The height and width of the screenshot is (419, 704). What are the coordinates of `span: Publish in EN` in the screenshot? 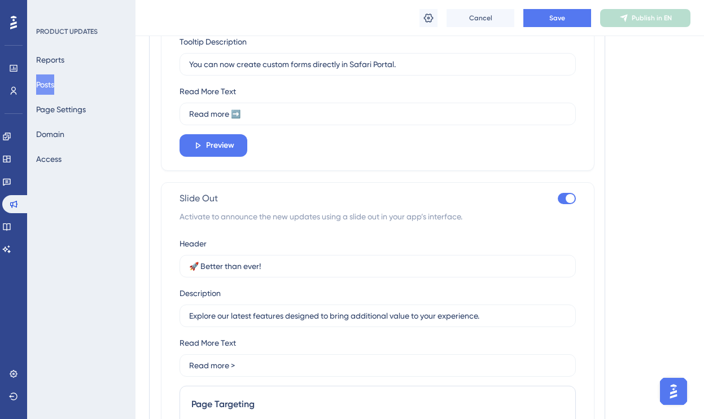 It's located at (651, 18).